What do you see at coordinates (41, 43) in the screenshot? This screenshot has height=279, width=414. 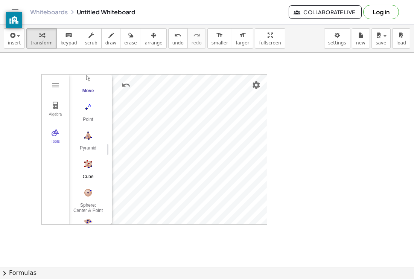 I see `span: transform` at bounding box center [41, 43].